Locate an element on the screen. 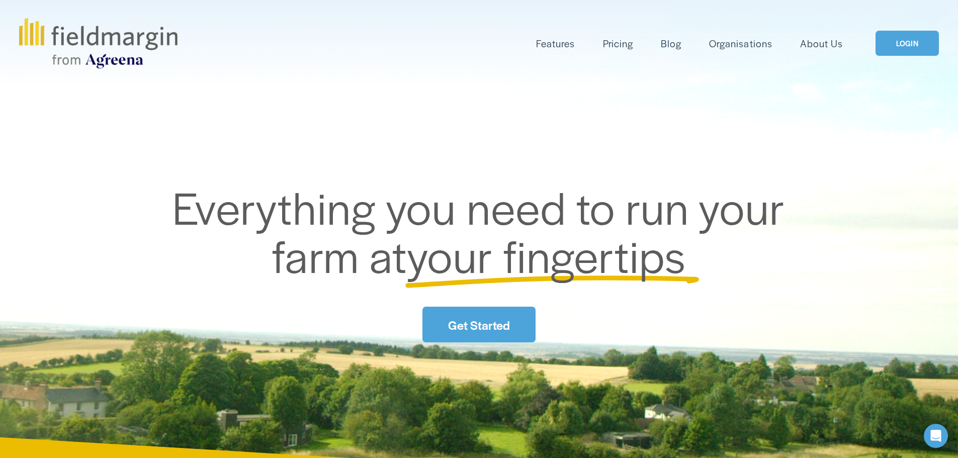 The width and height of the screenshot is (958, 458). div: Open Intercom Messenger is located at coordinates (936, 436).